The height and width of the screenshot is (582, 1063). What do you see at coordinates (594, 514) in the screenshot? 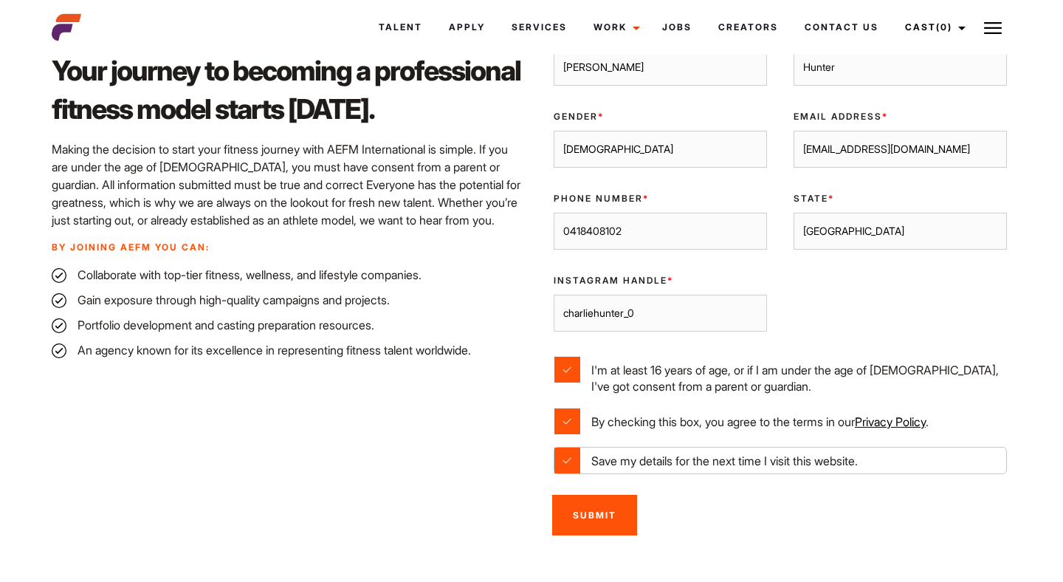
I see `input: Submit` at bounding box center [594, 514].